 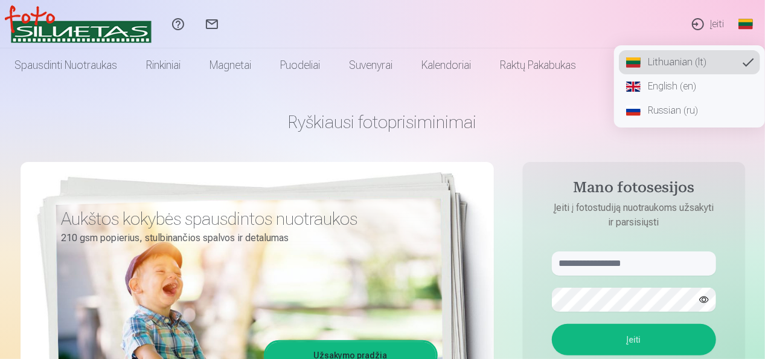 I want to click on p: Įeiti į fotostudiją nuotraukoms užsakyti ir parsisiųsti, so click(x=634, y=215).